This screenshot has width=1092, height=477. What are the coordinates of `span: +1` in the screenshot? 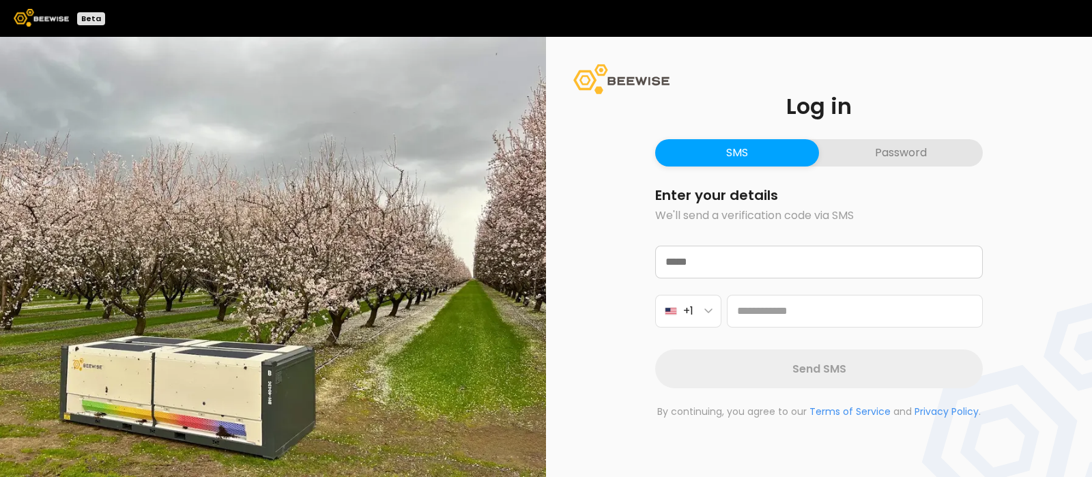 It's located at (688, 311).